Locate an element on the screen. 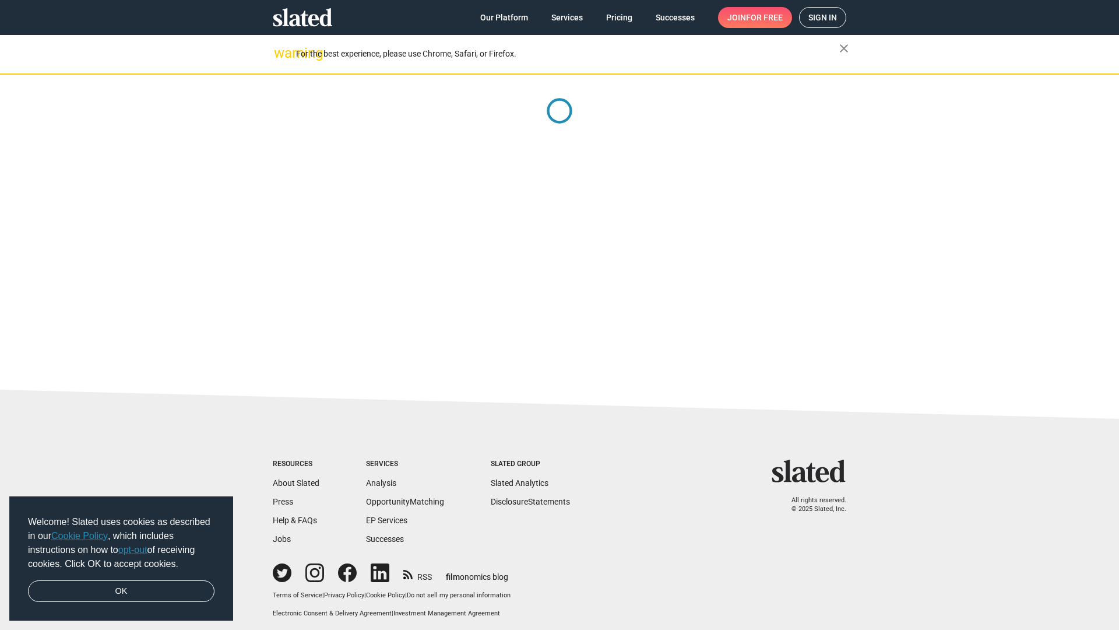  div: cookieconsent is located at coordinates (121, 559).